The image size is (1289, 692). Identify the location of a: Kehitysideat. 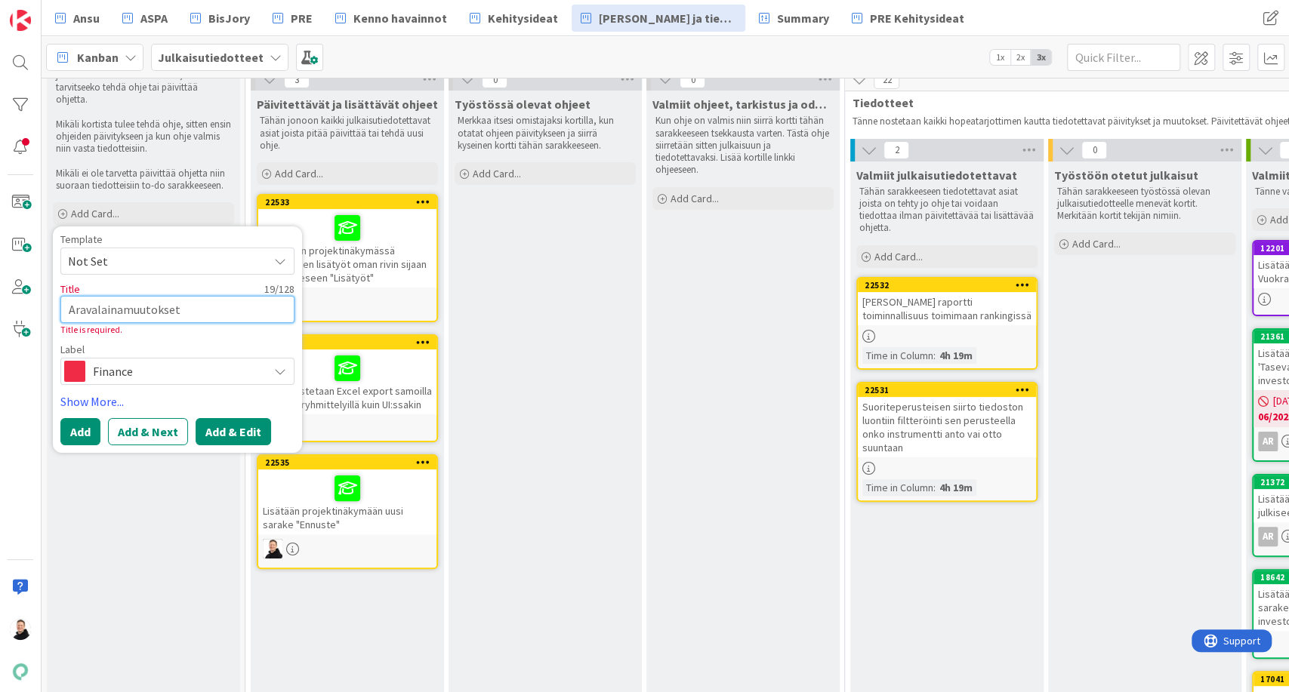
(513, 18).